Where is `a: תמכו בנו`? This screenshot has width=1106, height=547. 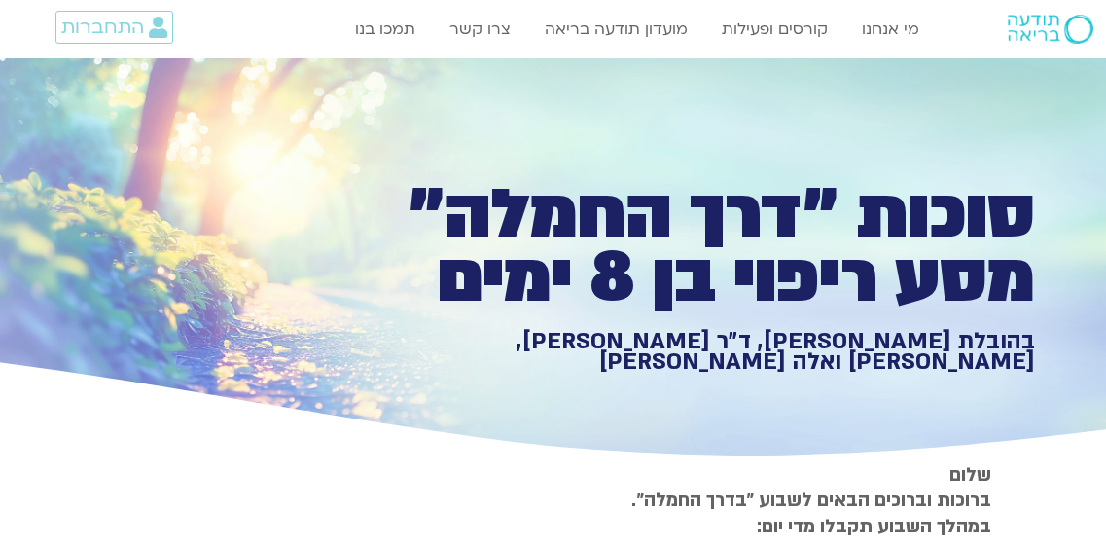 a: תמכו בנו is located at coordinates (385, 29).